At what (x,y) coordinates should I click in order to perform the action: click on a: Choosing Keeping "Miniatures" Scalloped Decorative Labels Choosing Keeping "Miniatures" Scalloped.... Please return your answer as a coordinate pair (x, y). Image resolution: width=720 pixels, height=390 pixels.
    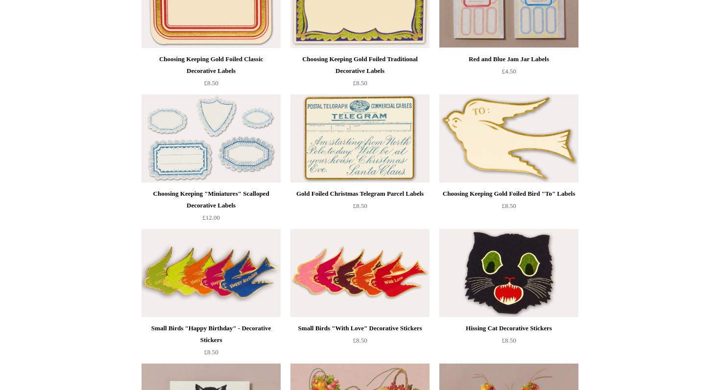
    Looking at the image, I should click on (211, 139).